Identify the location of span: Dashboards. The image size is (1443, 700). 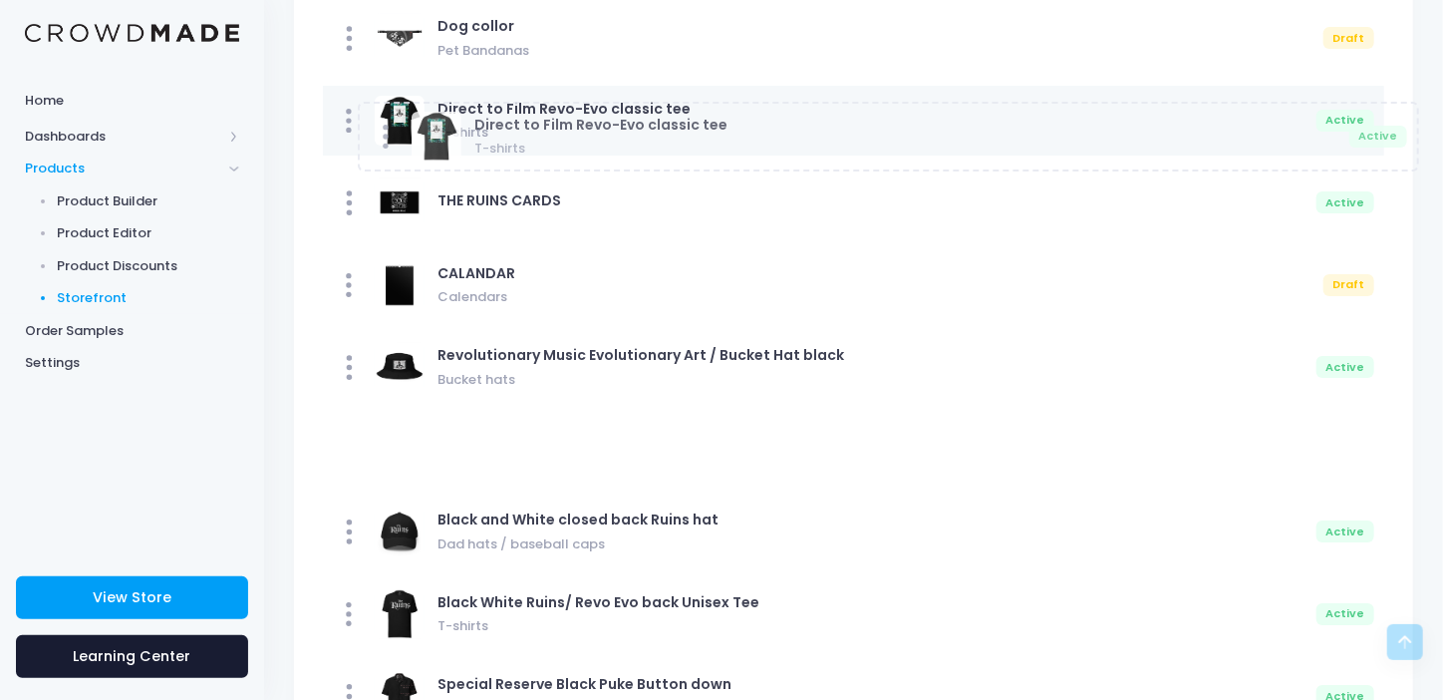
(124, 137).